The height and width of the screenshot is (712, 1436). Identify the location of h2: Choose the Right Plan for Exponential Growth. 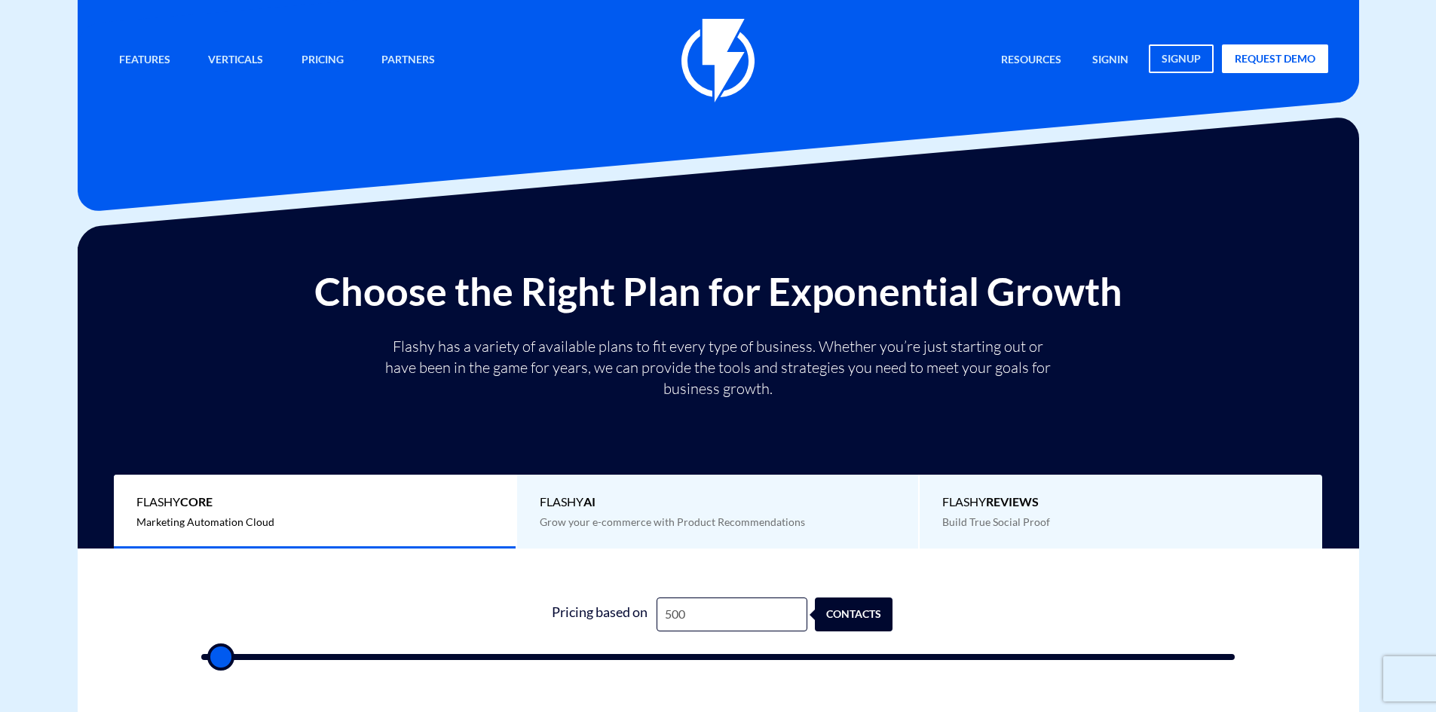
(718, 291).